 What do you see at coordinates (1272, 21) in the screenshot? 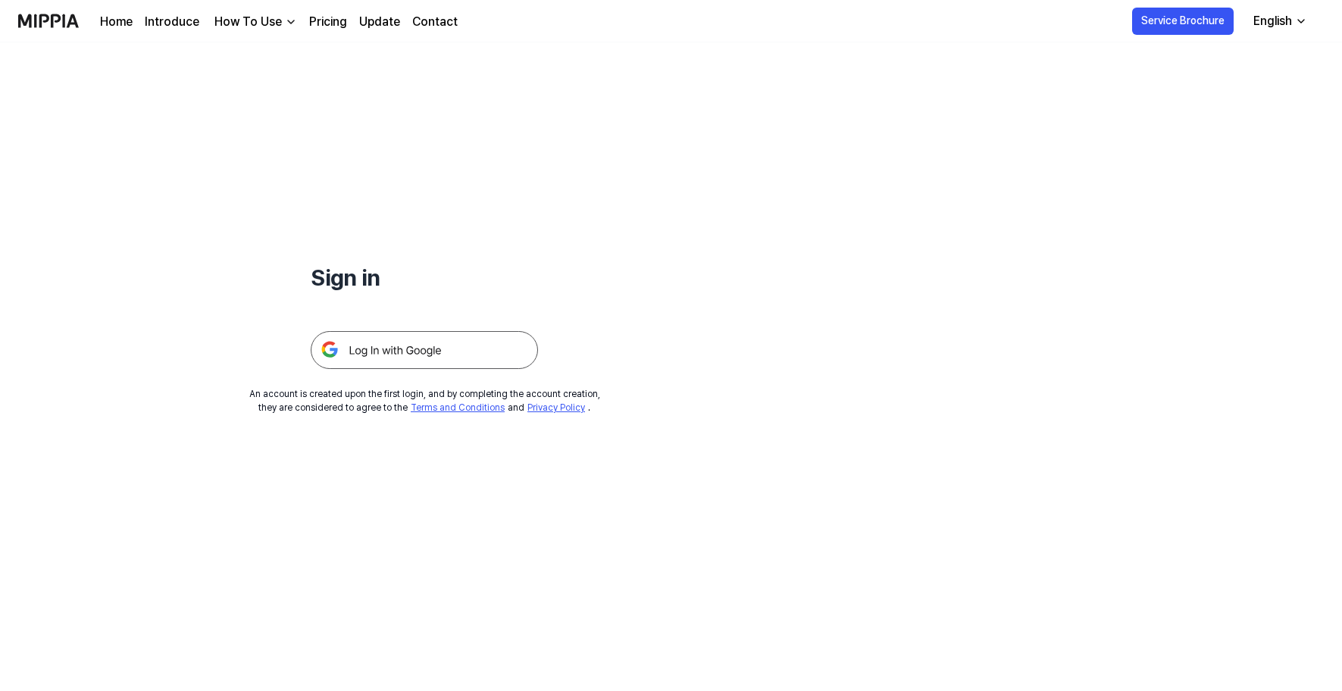
I see `div: English` at bounding box center [1272, 21].